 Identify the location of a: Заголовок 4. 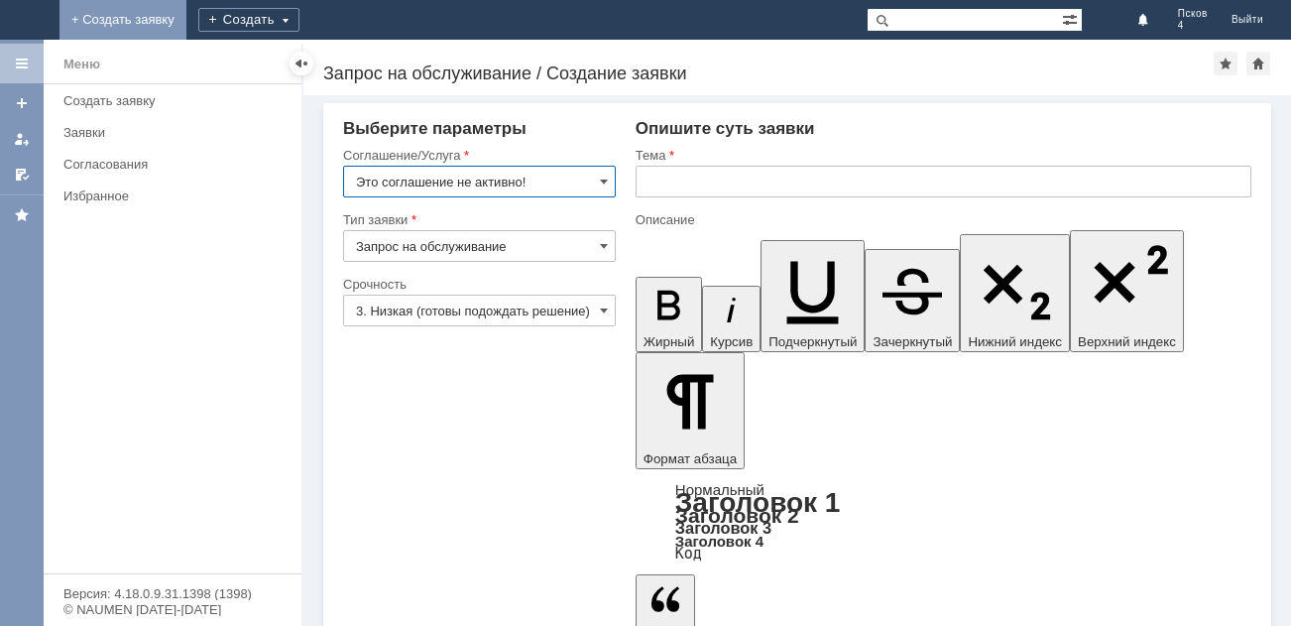
(719, 541).